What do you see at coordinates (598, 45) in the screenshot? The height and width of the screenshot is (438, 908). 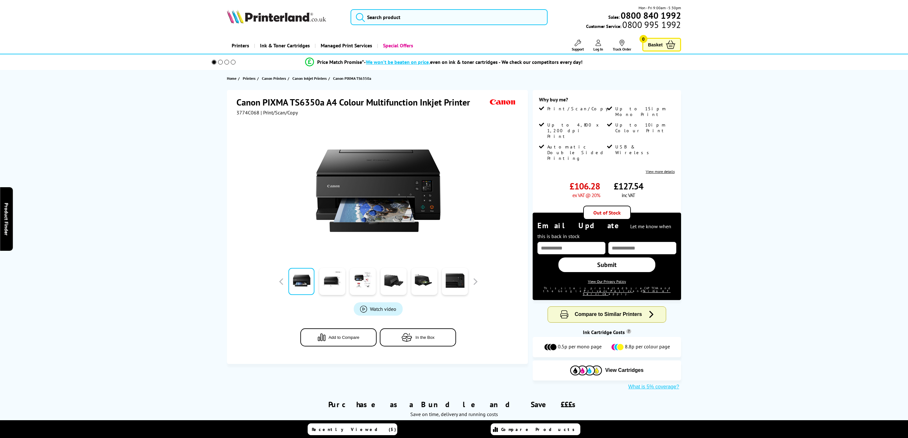 I see `a: Log In` at bounding box center [598, 45].